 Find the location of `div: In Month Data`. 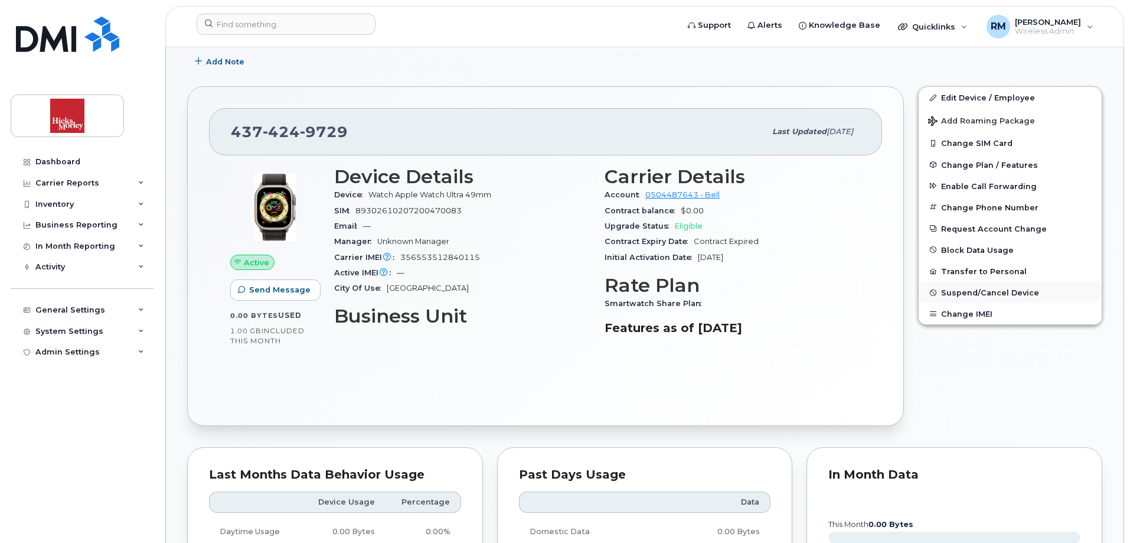

div: In Month Data is located at coordinates (954, 475).